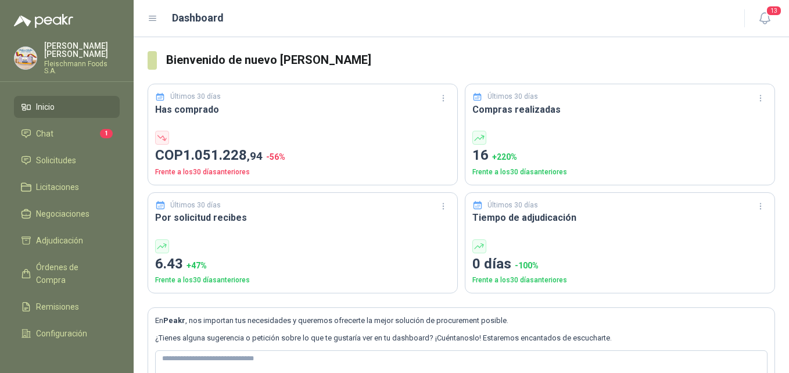 The image size is (789, 373). What do you see at coordinates (45, 107) in the screenshot?
I see `span: Inicio` at bounding box center [45, 107].